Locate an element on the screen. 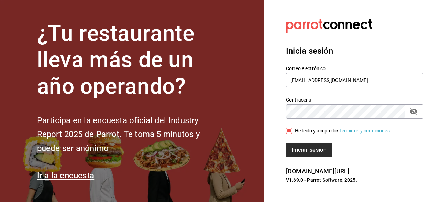  label: Contraseña is located at coordinates (355, 100).